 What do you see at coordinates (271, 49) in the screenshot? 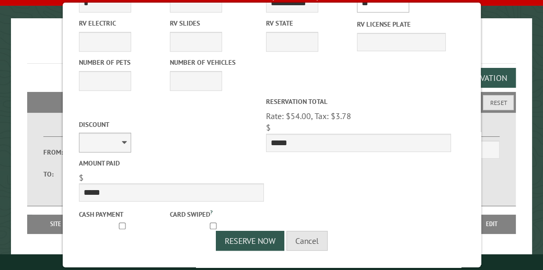
I see `h1: Reservations` at bounding box center [271, 49].